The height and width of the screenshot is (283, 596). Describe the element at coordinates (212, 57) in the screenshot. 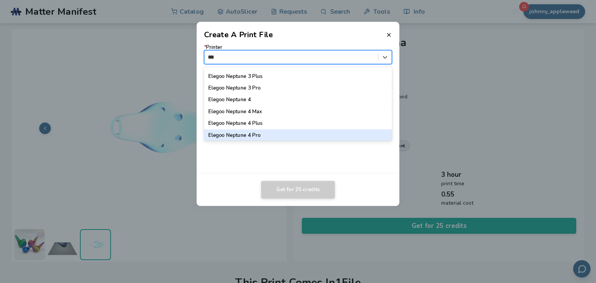

I see `input: *PrinterElegoo Centauri CarbonElegoo Neptune 1Elegoo Neptune 2Elegoo Neptune 2SElegoo Neptune 3El...` at that location.